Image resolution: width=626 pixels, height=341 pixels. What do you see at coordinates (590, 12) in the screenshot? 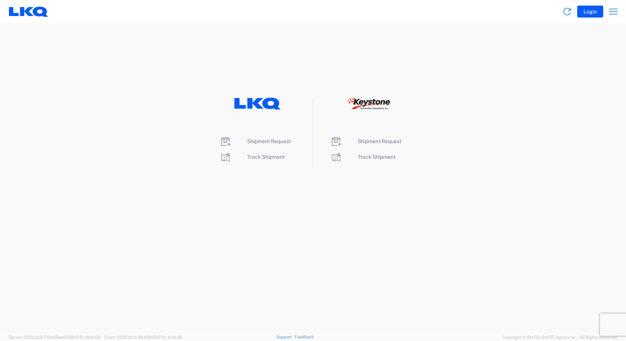
I see `button: Login` at bounding box center [590, 12].